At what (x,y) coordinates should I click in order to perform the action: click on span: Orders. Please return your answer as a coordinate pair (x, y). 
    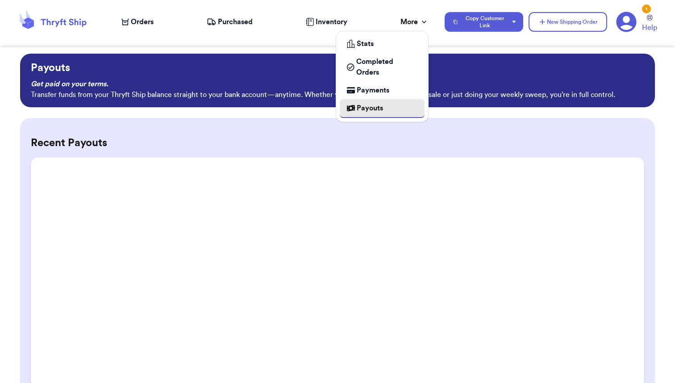
    Looking at the image, I should click on (142, 22).